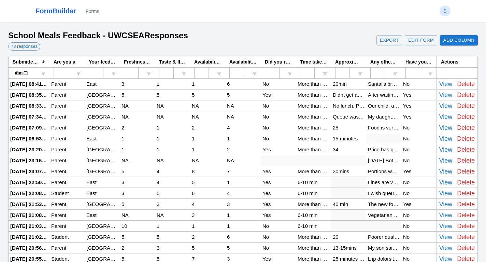 Image resolution: width=486 pixels, height=262 pixels. I want to click on div: 6-10 min, so click(313, 182).